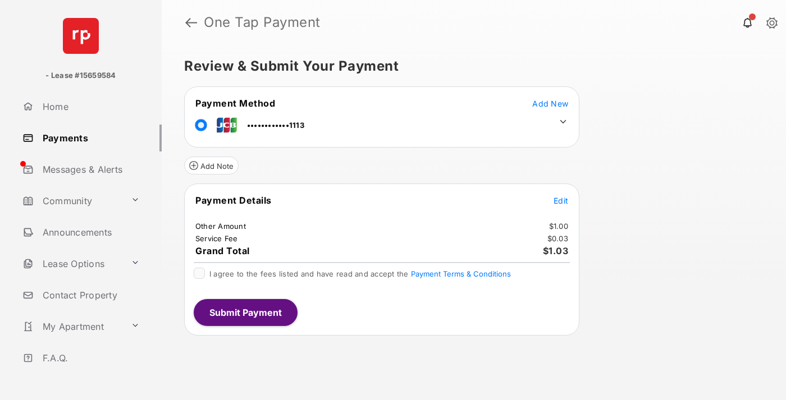  I want to click on span: Edit, so click(561, 200).